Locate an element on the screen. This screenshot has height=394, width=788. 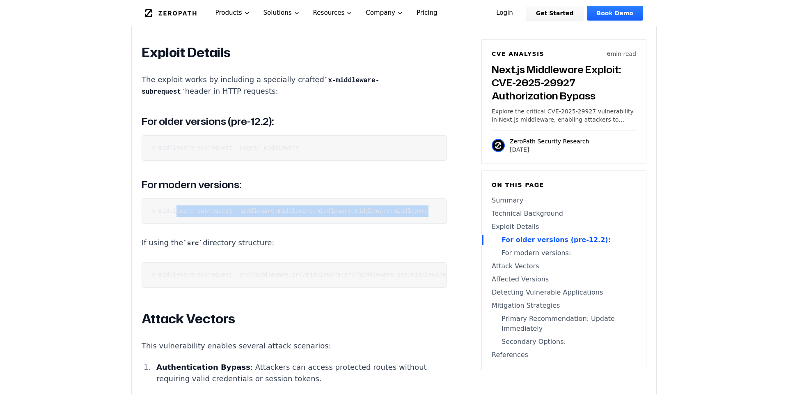
h3: For older versions (pre-12.2): is located at coordinates (294, 121).